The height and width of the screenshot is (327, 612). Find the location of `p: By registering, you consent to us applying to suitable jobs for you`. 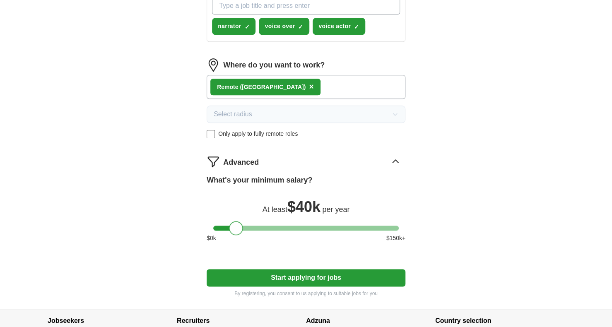

p: By registering, you consent to us applying to suitable jobs for you is located at coordinates (306, 293).